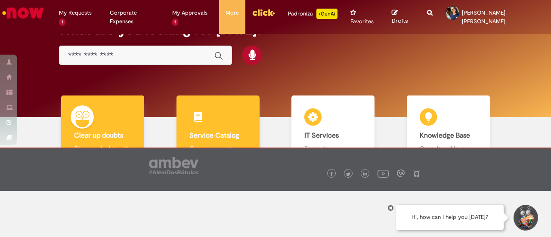 This screenshot has width=551, height=237. What do you see at coordinates (348, 174) in the screenshot?
I see `img: logo_footer_twitter.png` at bounding box center [348, 174].